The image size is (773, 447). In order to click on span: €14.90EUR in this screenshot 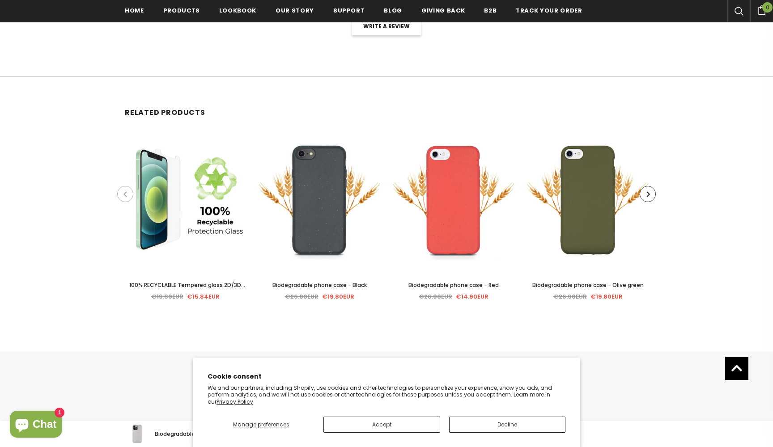, I will do `click(472, 296)`.